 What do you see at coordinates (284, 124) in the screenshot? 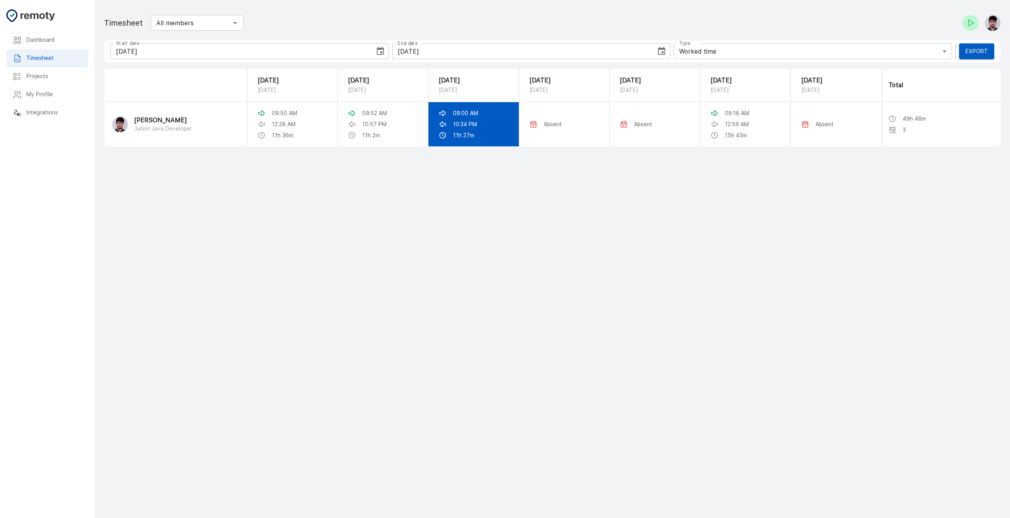
I see `p: 12:28 AM` at bounding box center [284, 124].